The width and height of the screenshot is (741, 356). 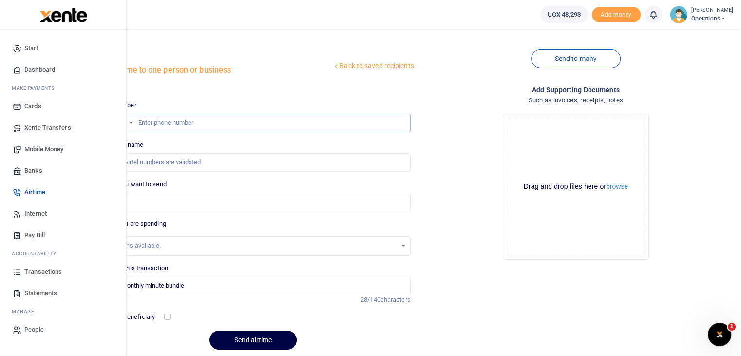 I want to click on span: Cards, so click(x=33, y=106).